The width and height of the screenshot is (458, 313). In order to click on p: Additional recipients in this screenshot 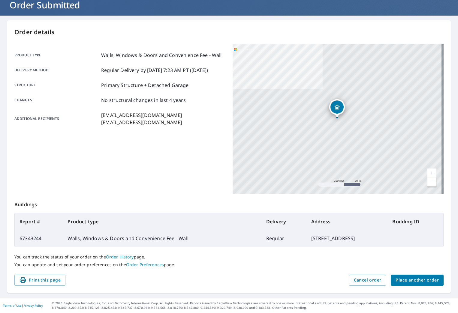, I will do `click(56, 119)`.